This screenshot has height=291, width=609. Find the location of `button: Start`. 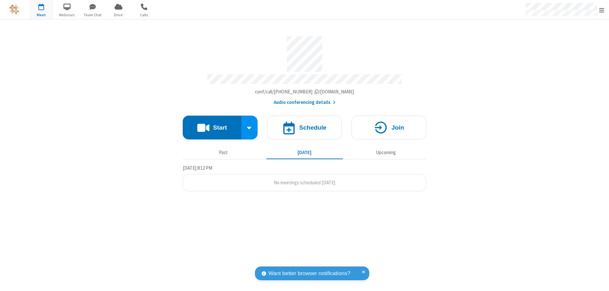

button: Start is located at coordinates (212, 127).